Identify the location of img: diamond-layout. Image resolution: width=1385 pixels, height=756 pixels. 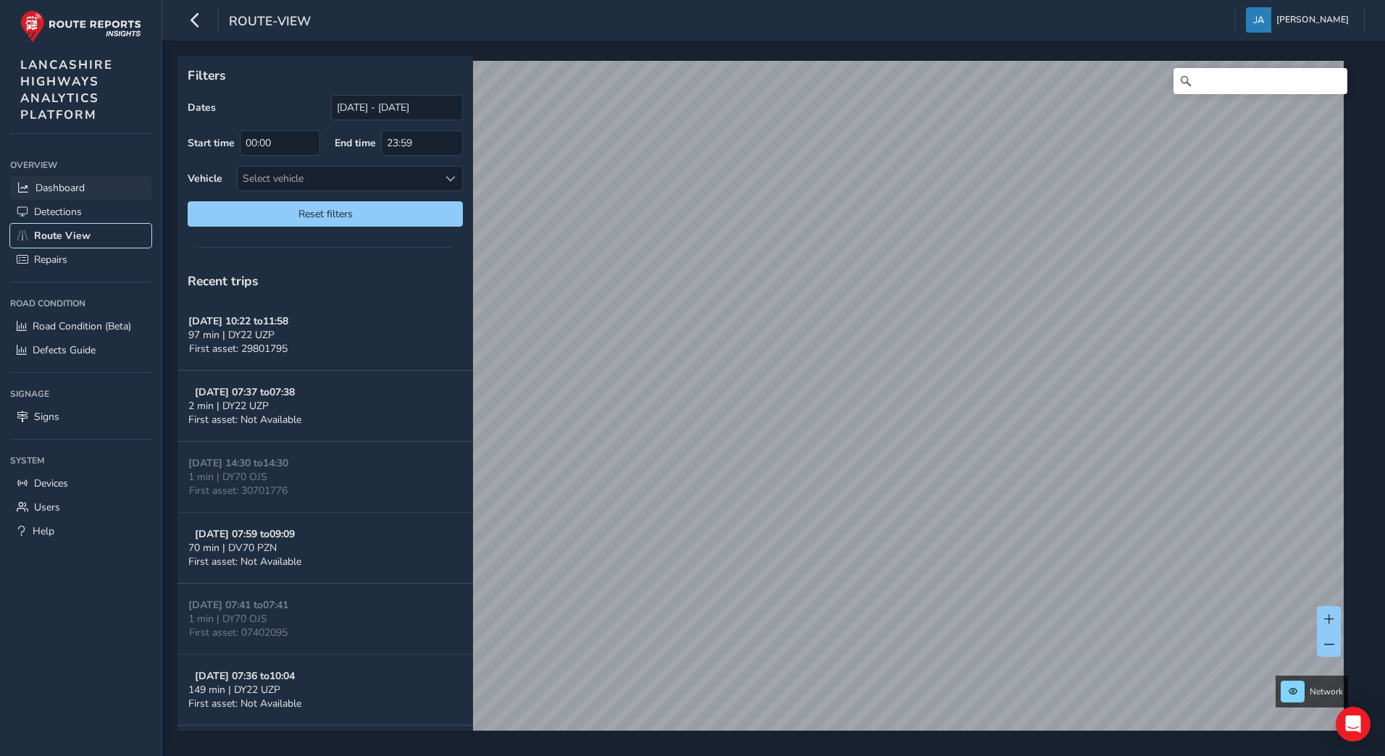
(1258, 20).